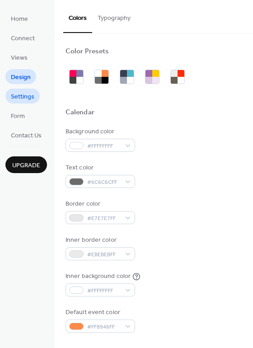 The height and width of the screenshot is (348, 253). Describe the element at coordinates (99, 204) in the screenshot. I see `div: Border color` at that location.